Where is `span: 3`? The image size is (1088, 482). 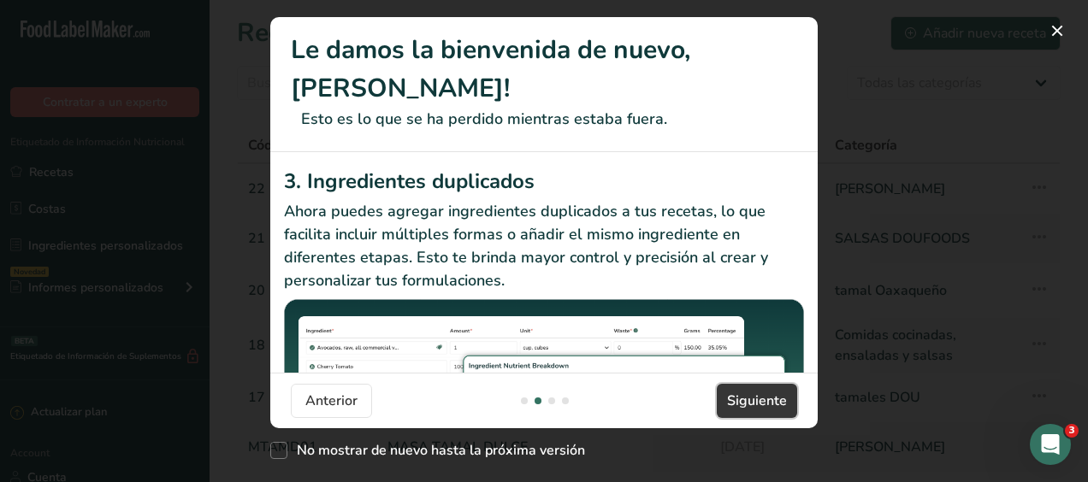 span: 3 is located at coordinates (1071, 431).